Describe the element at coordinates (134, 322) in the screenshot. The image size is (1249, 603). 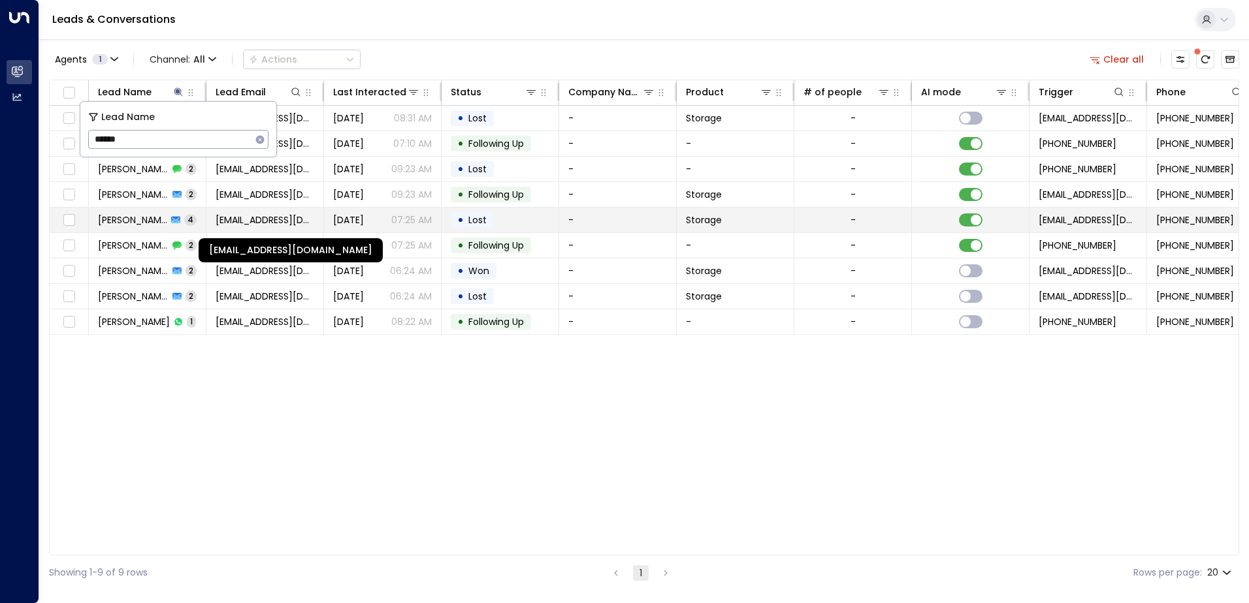
I see `span: Damon Willis` at that location.